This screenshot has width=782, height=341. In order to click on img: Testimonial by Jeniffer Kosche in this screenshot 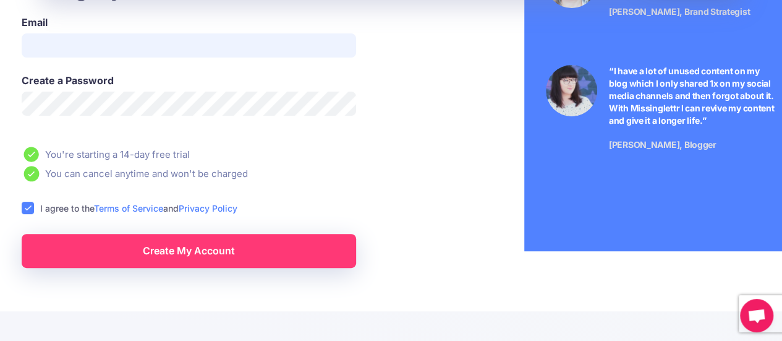, I will do `click(571, 90)`.